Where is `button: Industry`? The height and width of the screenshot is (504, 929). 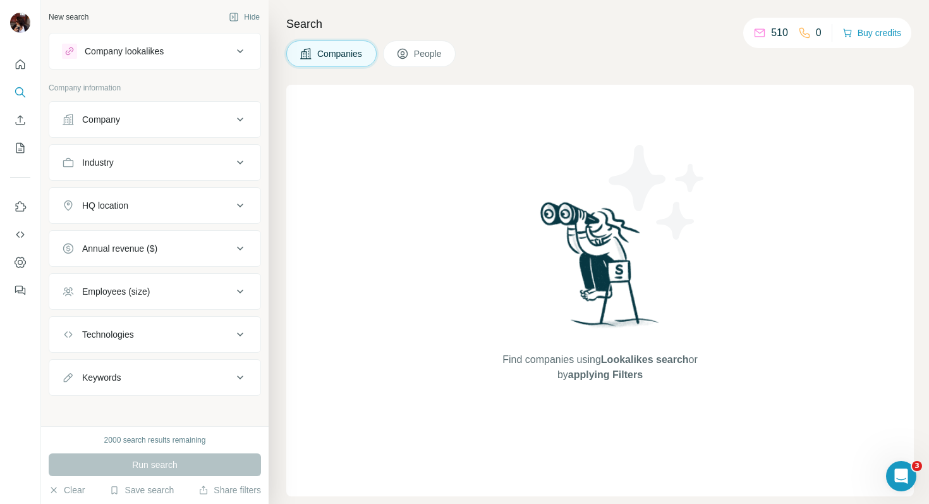 button: Industry is located at coordinates (155, 162).